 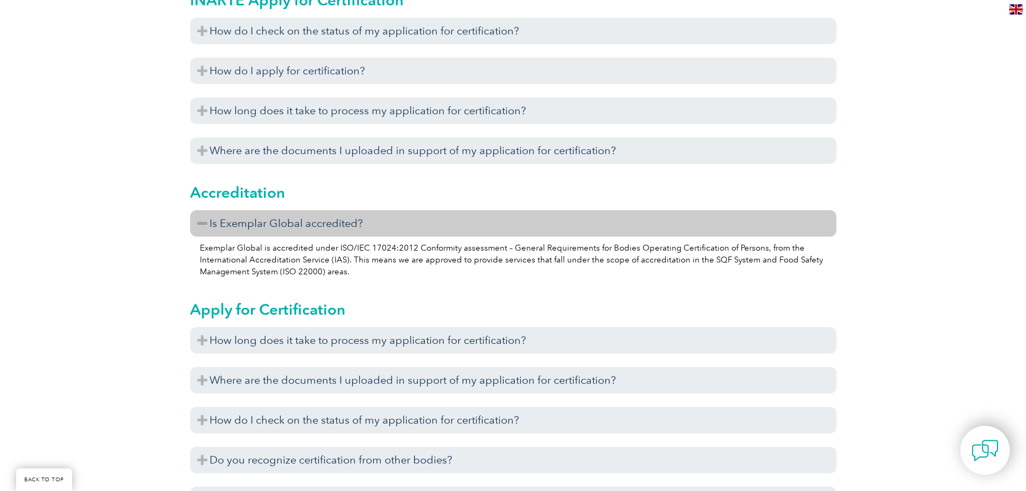 What do you see at coordinates (513, 309) in the screenshot?
I see `h2: Apply for Certification` at bounding box center [513, 309].